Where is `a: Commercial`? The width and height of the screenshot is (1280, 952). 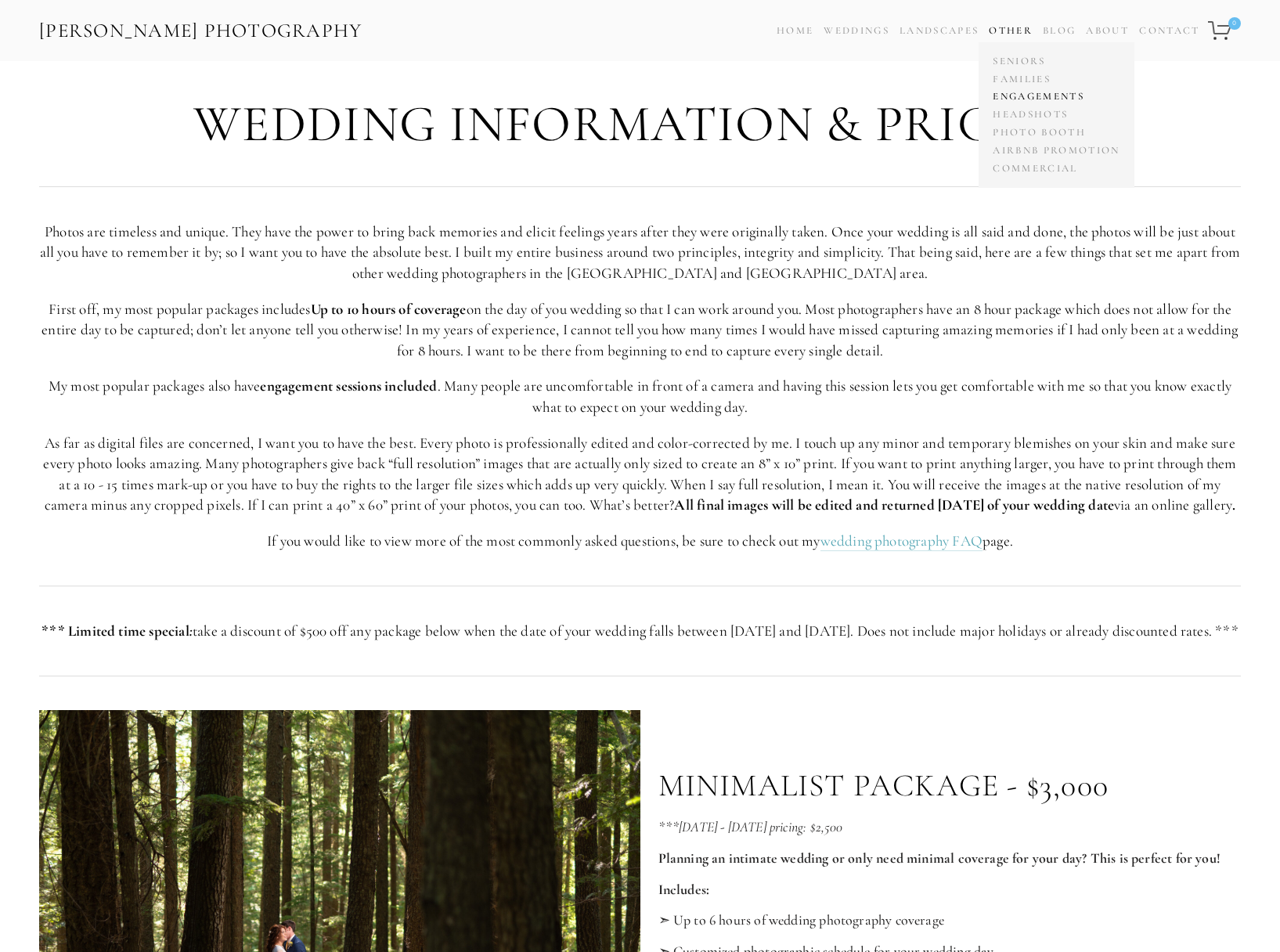
a: Commercial is located at coordinates (1056, 169).